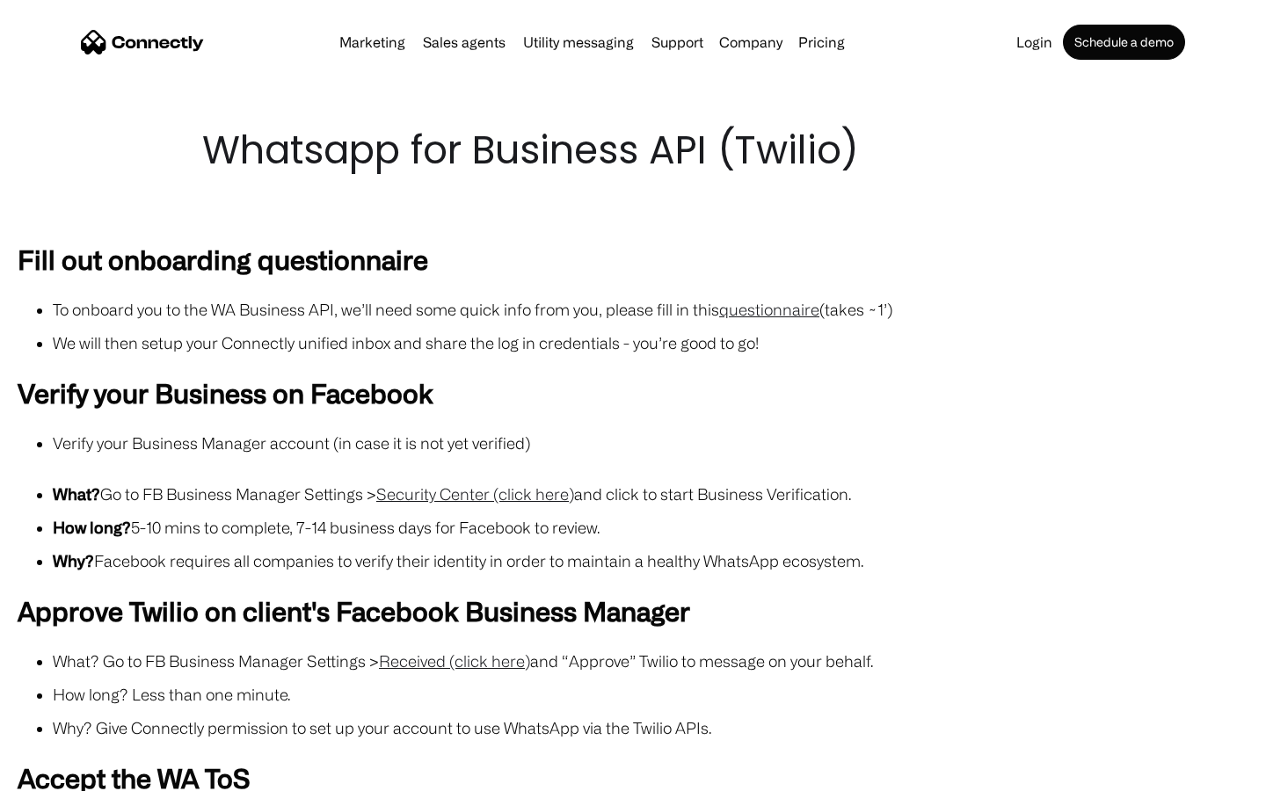 The height and width of the screenshot is (791, 1266). Describe the element at coordinates (651, 494) in the screenshot. I see `li: Go to FB Business Manager Settings > and click to start Business Verification.` at that location.